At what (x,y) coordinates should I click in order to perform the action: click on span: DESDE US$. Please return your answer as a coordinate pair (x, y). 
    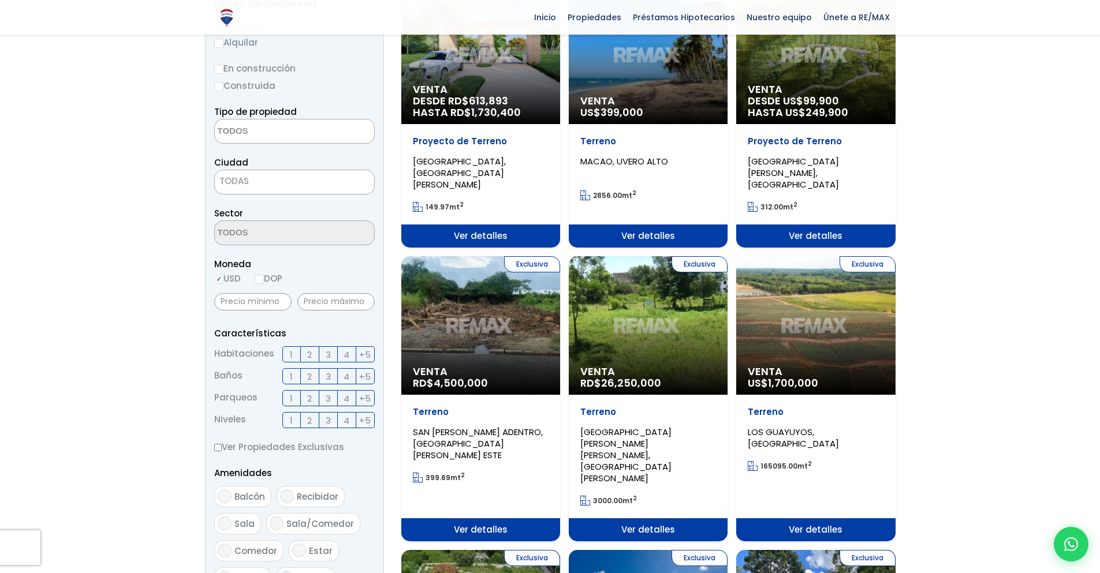
    Looking at the image, I should click on (815, 107).